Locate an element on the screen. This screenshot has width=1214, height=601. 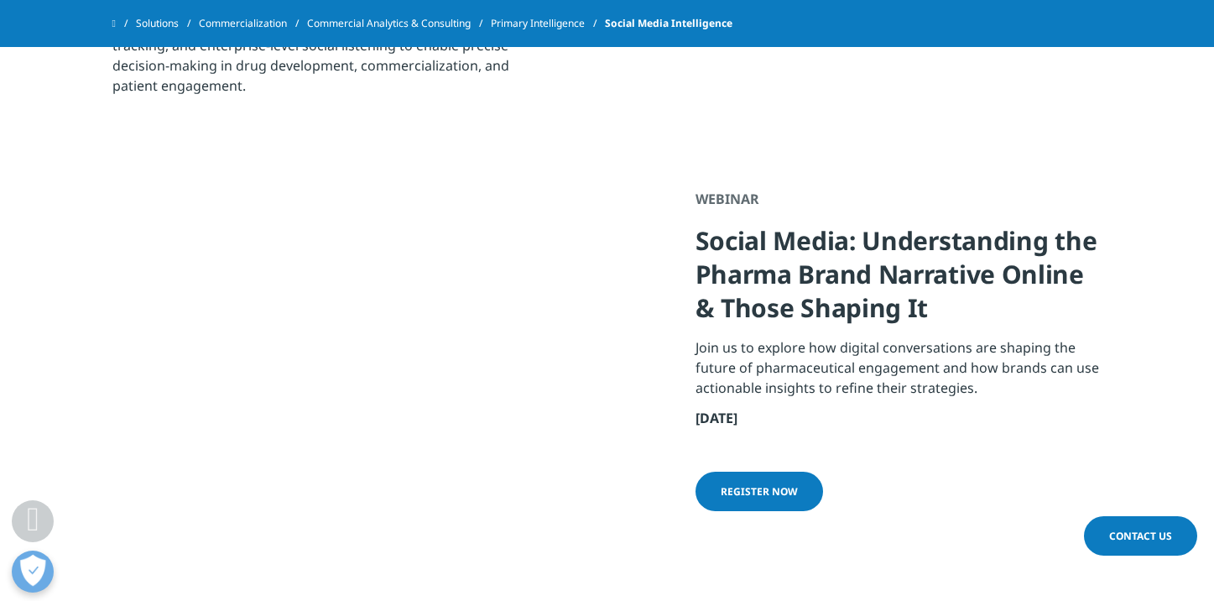
a: Primary Intelligence is located at coordinates (548, 23).